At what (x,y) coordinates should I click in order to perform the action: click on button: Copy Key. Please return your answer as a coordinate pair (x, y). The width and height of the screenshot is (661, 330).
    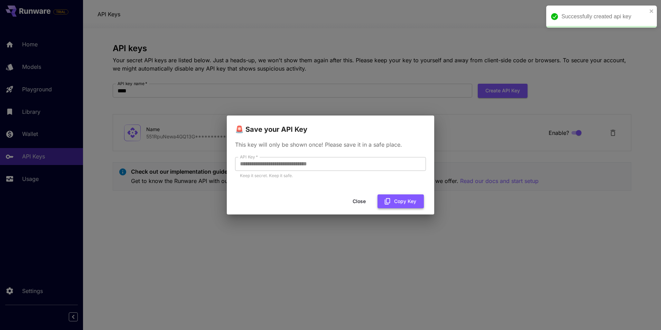
    Looking at the image, I should click on (401, 201).